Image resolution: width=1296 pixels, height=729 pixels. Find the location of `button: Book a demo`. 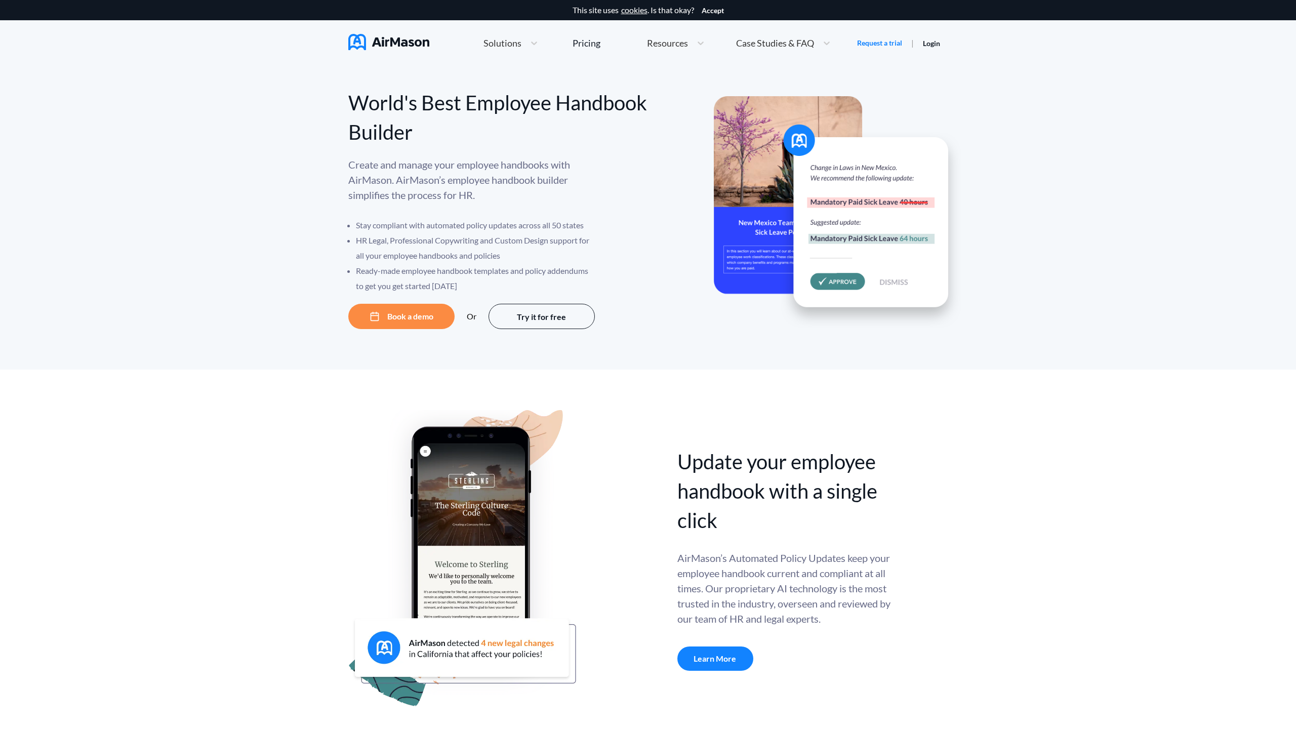

button: Book a demo is located at coordinates (401, 316).